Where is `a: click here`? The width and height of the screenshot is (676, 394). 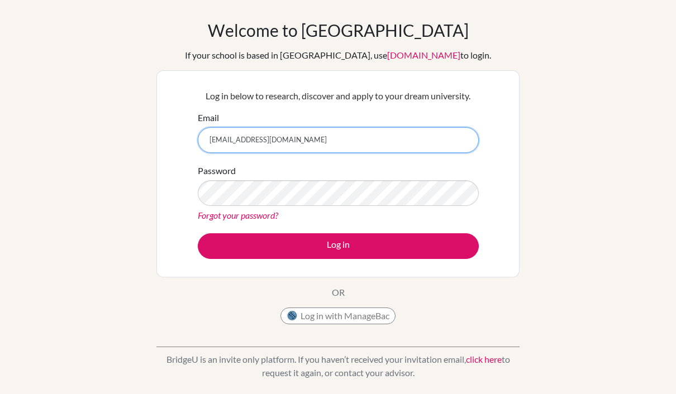 a: click here is located at coordinates (484, 359).